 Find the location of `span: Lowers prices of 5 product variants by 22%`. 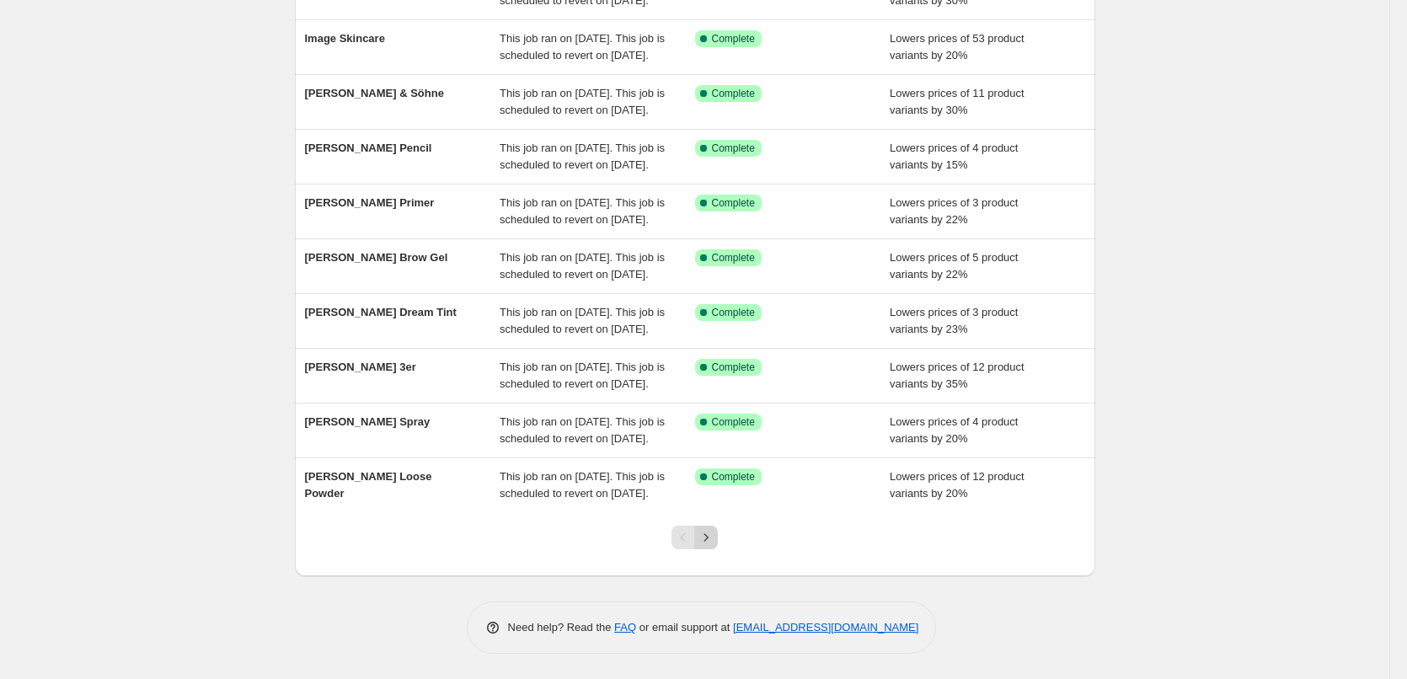

span: Lowers prices of 5 product variants by 22% is located at coordinates (954, 265).